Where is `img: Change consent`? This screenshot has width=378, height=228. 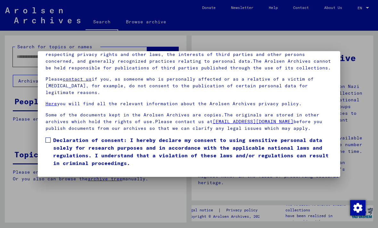 img: Change consent is located at coordinates (358, 208).